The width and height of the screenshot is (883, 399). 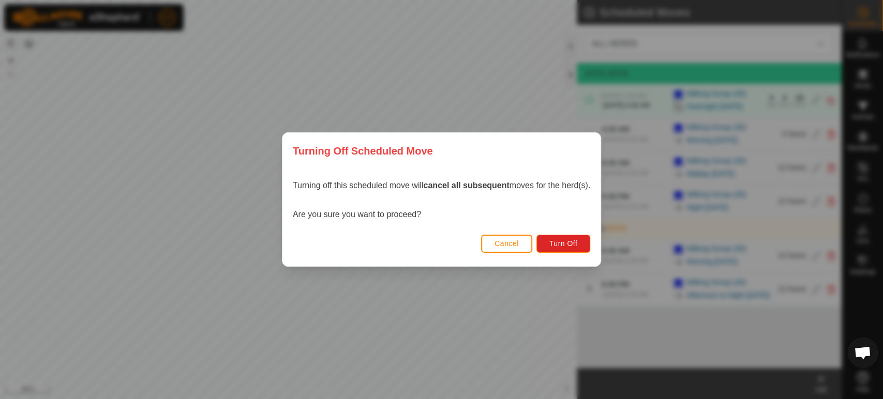 What do you see at coordinates (441, 186) in the screenshot?
I see `p: Turning off this scheduled move will moves for the herd(s).` at bounding box center [441, 186].